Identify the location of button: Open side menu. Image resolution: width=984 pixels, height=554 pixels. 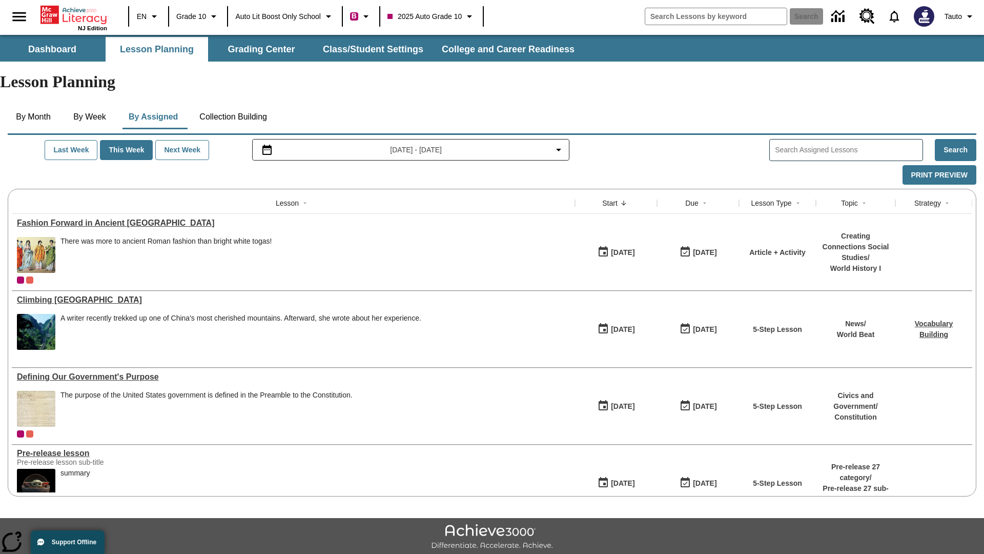
(19, 16).